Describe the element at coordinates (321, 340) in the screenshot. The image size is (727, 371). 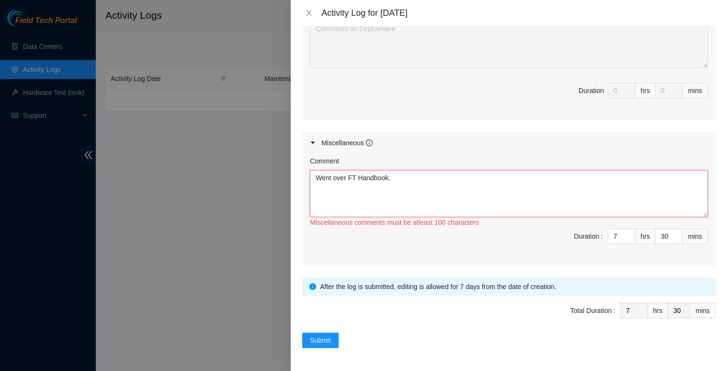
I see `span: Submit` at that location.